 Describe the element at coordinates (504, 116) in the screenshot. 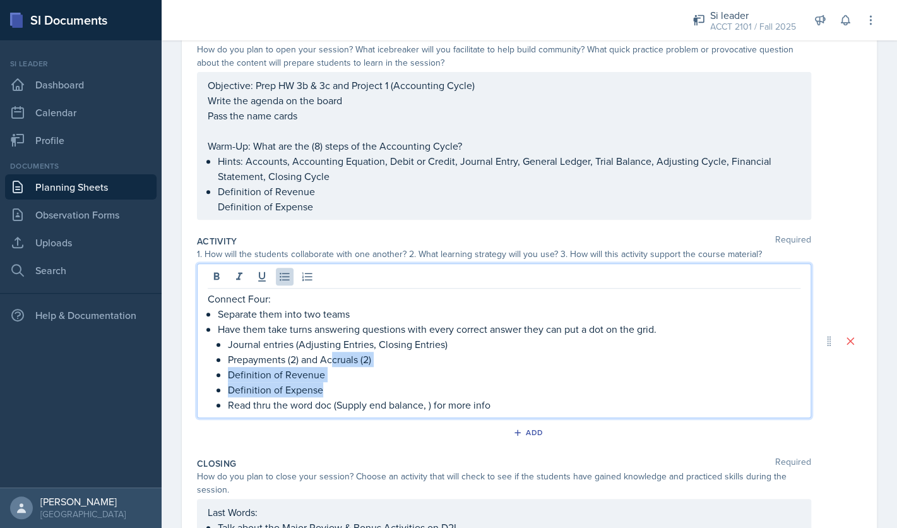

I see `p: Pass the name cards` at that location.